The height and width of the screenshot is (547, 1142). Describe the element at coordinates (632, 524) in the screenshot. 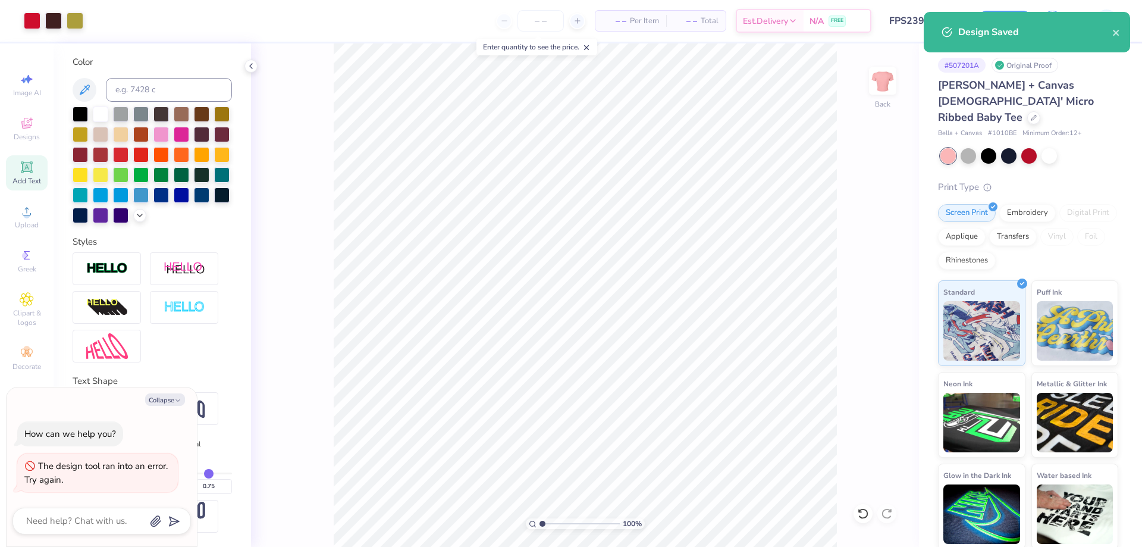

I see `span: 100 %` at that location.